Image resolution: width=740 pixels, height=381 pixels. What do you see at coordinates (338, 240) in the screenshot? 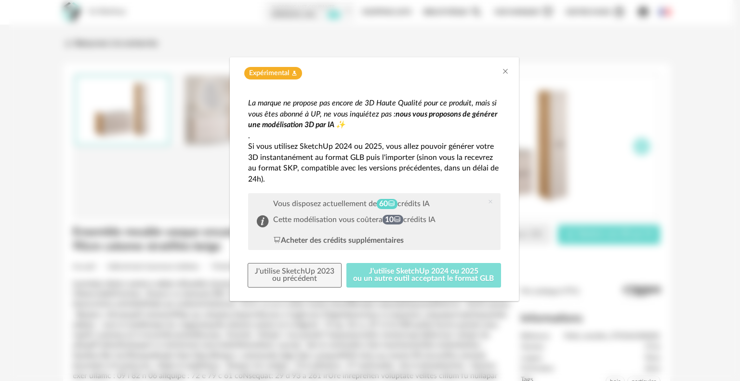
I see `div: Acheter des crédits supplémentaires` at bounding box center [338, 240].